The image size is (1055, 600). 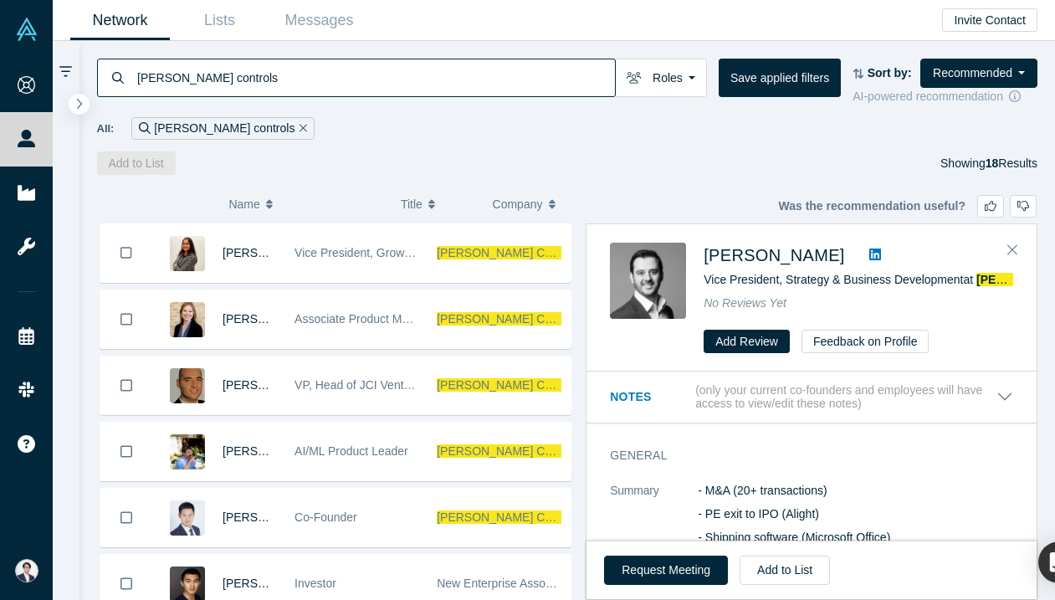 I want to click on img: Marshal Pang's Profile Image, so click(x=187, y=518).